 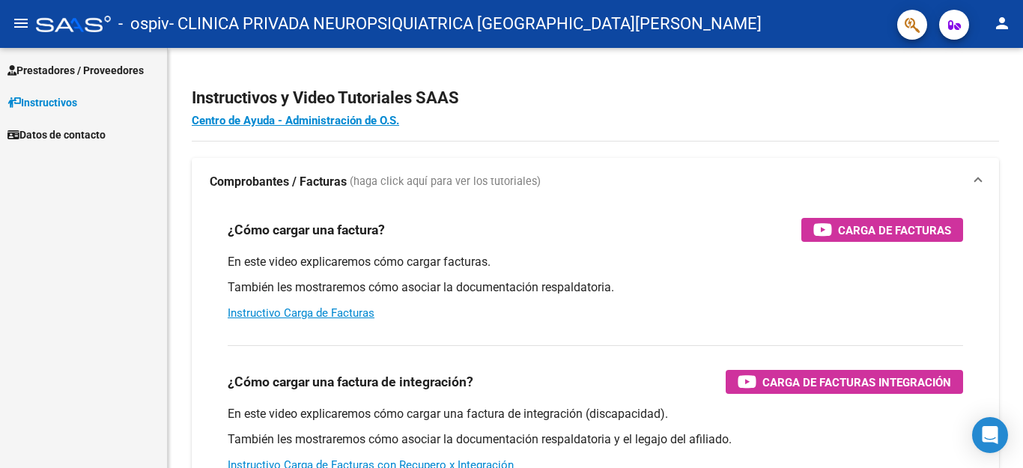 What do you see at coordinates (350, 382) in the screenshot?
I see `h3: ¿Cómo cargar una factura de integración?` at bounding box center [350, 382].